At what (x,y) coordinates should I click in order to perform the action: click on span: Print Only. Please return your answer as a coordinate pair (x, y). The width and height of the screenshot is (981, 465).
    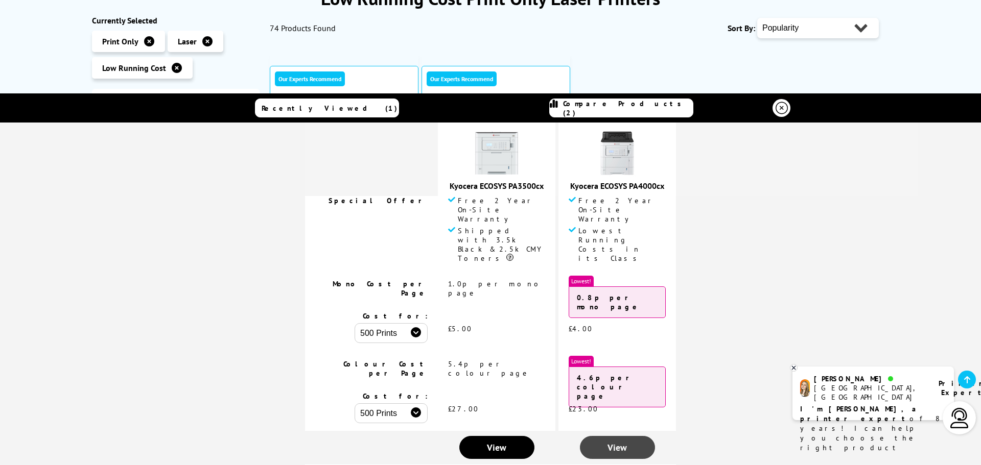
    Looking at the image, I should click on (120, 41).